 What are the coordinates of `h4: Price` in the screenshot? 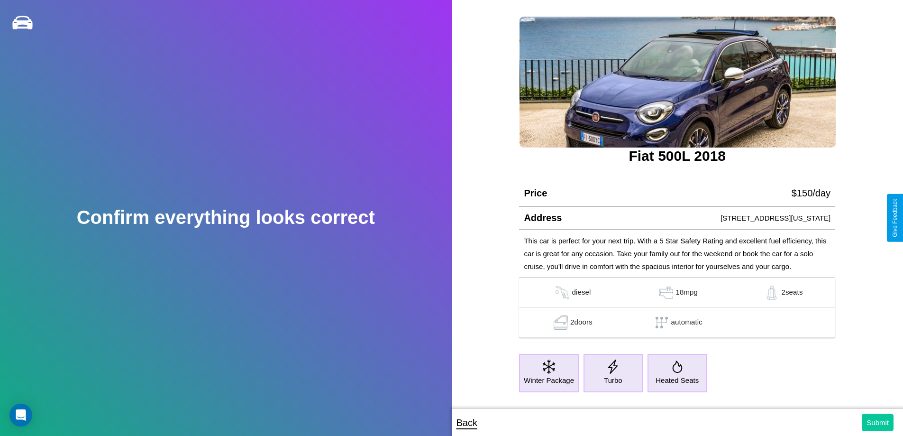 It's located at (535, 193).